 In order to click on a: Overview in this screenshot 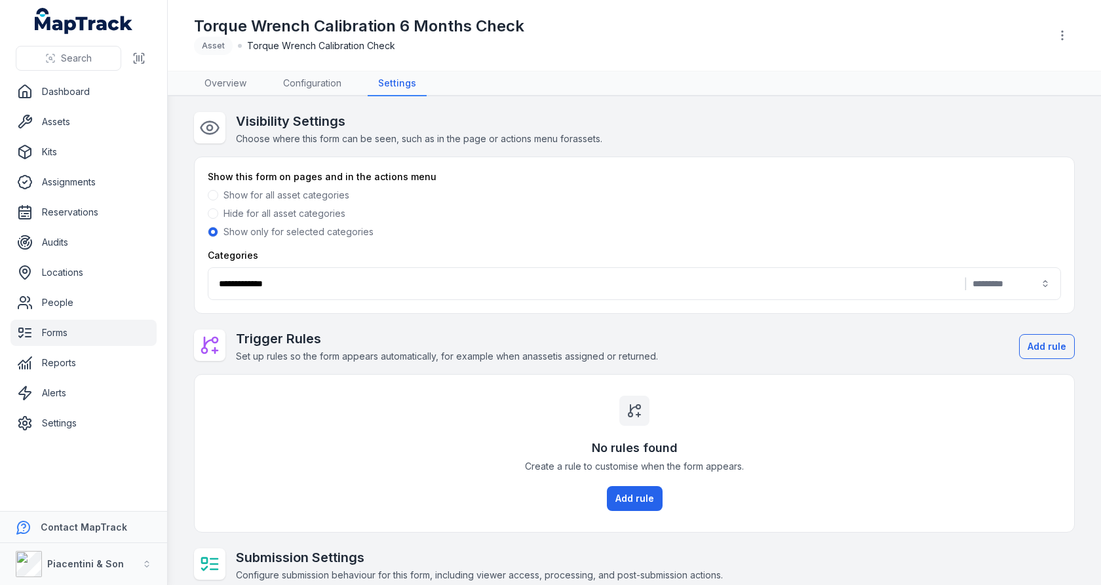, I will do `click(225, 84)`.